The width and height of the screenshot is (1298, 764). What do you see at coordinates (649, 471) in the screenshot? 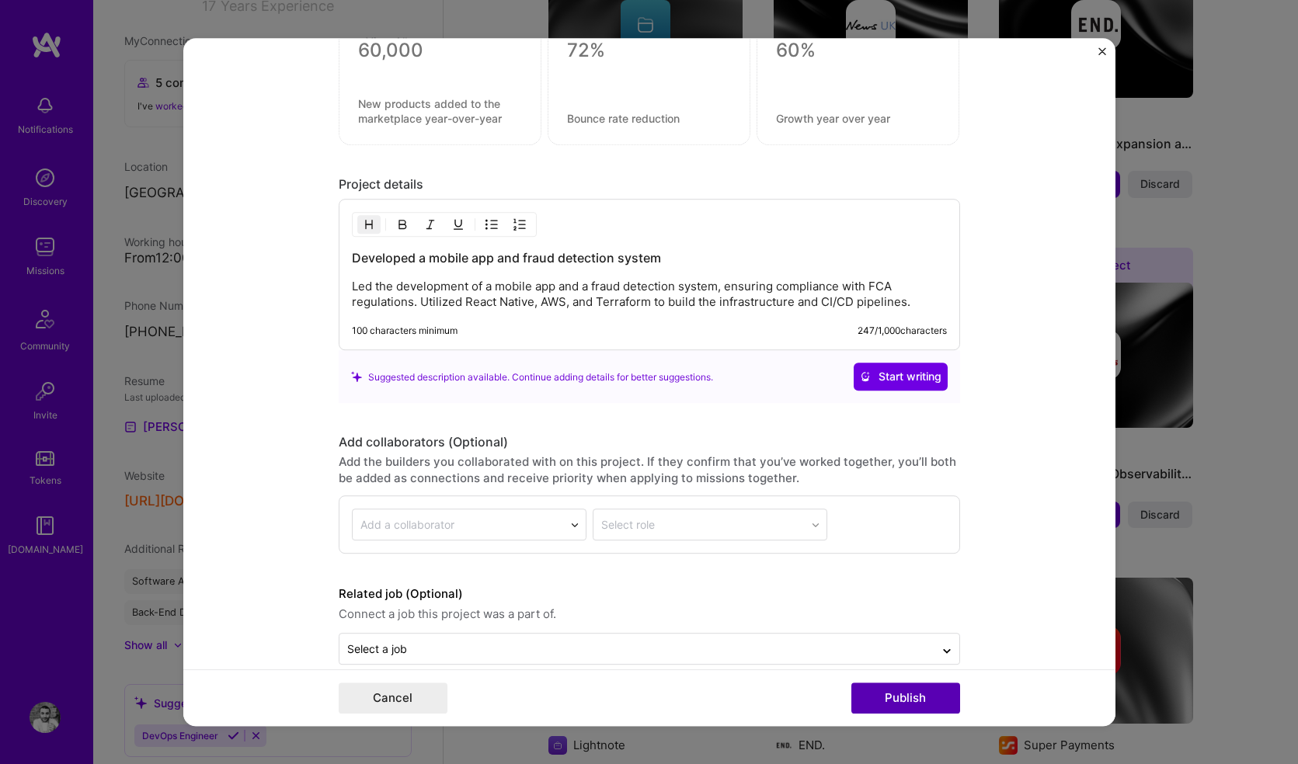
I see `div: Add the builders you collaborated with on this project. If they confirm that you’ve worked togeth...` at bounding box center [649, 471].